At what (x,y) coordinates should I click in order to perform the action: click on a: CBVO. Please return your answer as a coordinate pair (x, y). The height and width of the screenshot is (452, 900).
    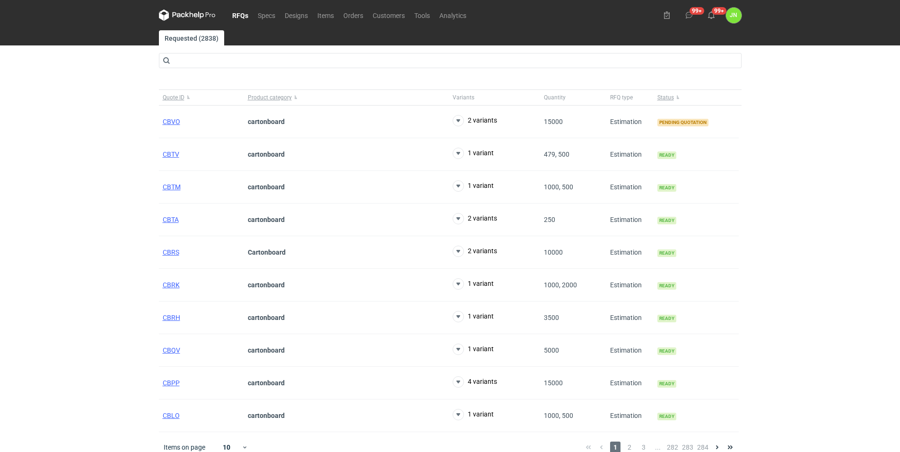
    Looking at the image, I should click on (171, 122).